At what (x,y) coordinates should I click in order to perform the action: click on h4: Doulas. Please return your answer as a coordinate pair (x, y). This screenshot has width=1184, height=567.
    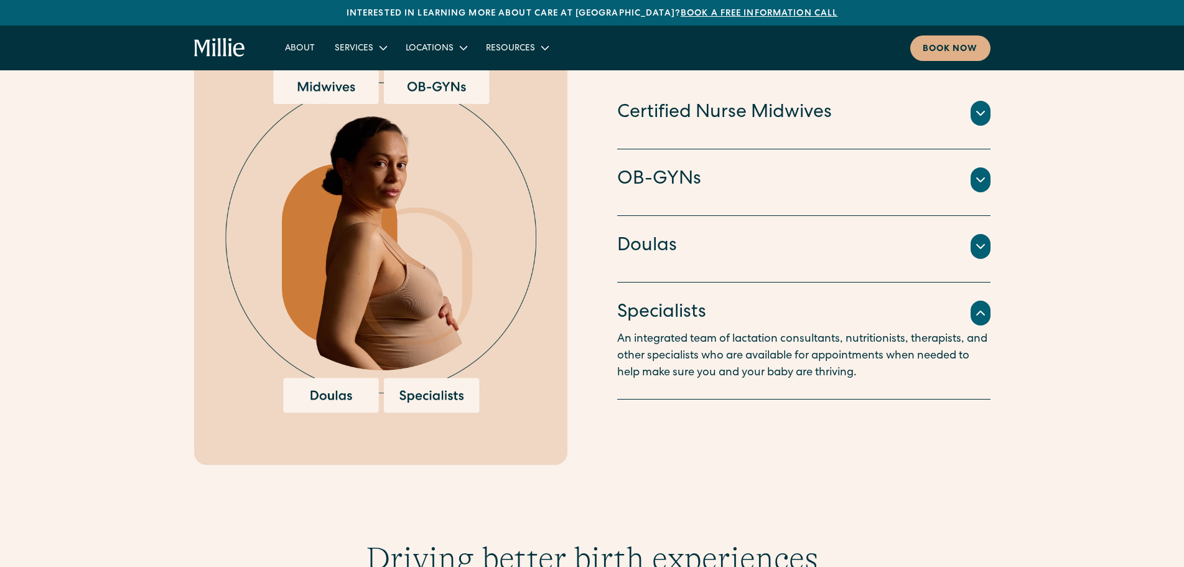
    Looking at the image, I should click on (647, 246).